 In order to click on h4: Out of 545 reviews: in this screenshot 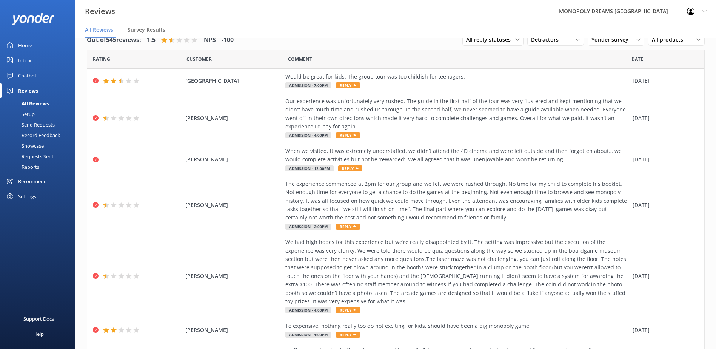, I will do `click(114, 40)`.